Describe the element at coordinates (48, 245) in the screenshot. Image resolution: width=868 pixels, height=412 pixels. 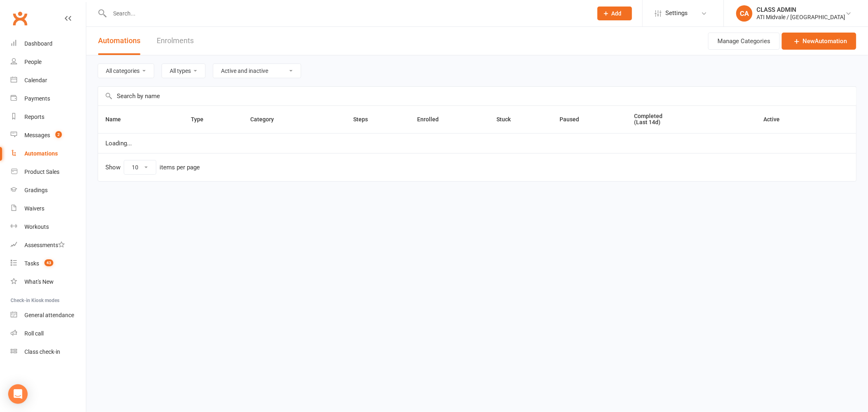
I see `a: Assessments` at that location.